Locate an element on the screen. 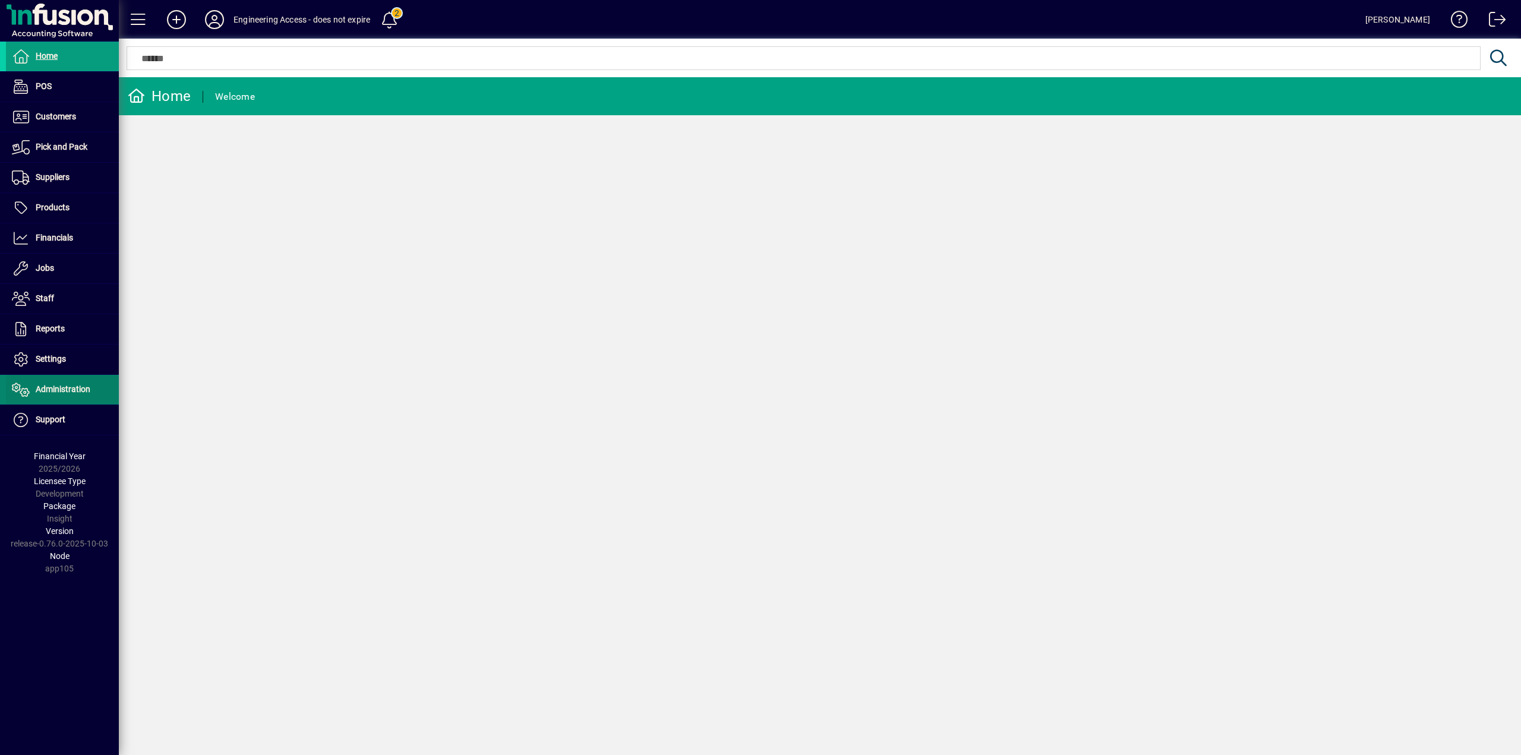 This screenshot has height=755, width=1521. span: Version is located at coordinates (59, 531).